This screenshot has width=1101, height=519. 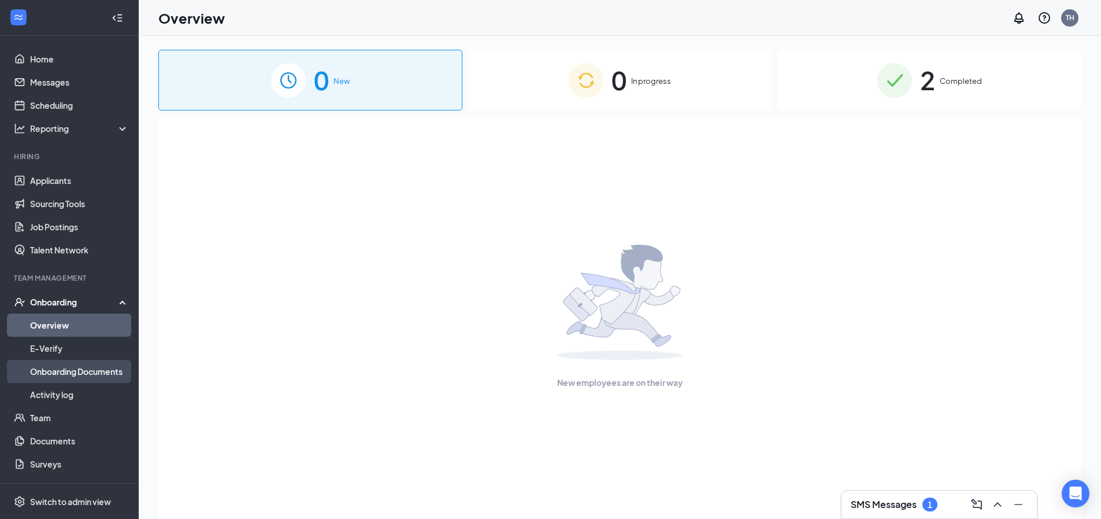 I want to click on svg: ChevronUp, so click(x=998, y=504).